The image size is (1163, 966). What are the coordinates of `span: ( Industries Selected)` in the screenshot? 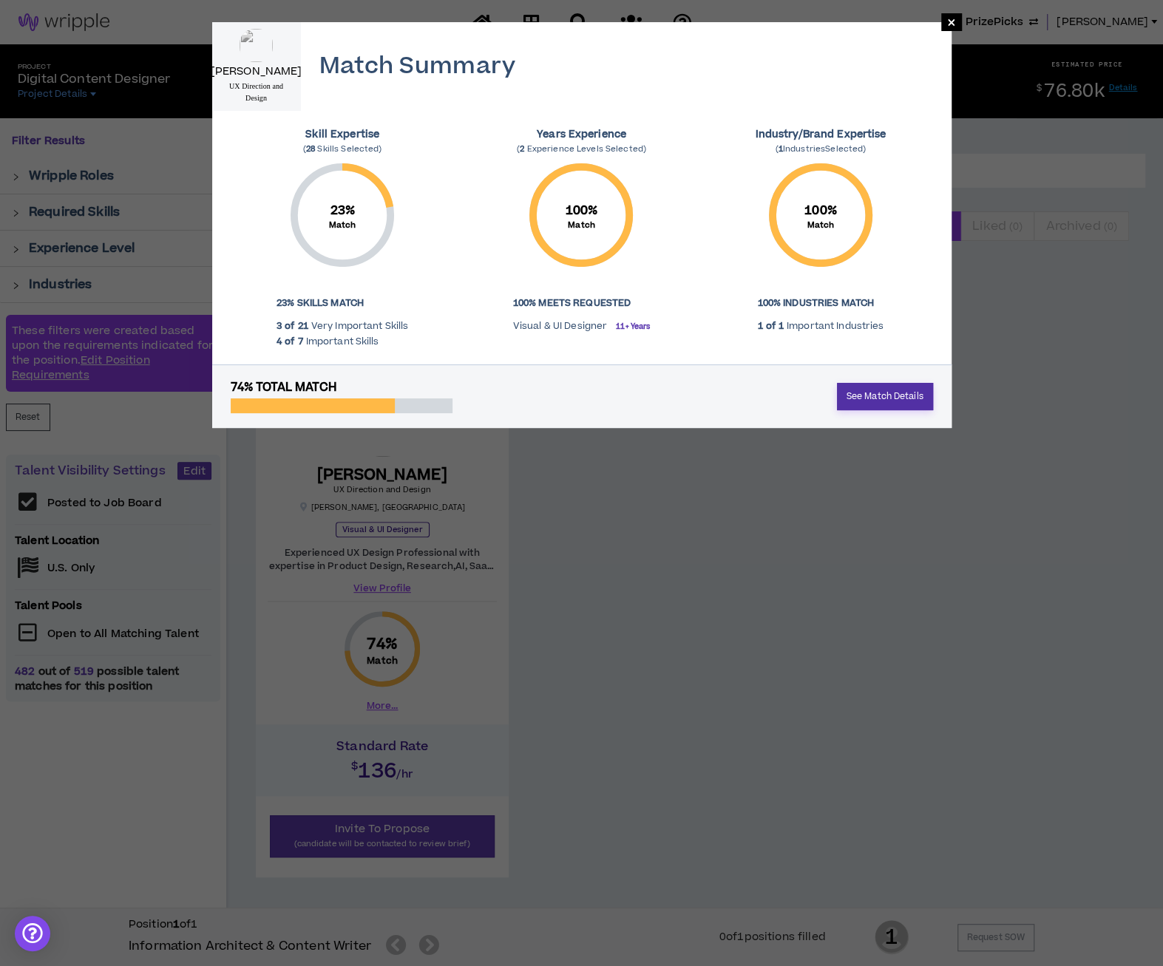 It's located at (820, 149).